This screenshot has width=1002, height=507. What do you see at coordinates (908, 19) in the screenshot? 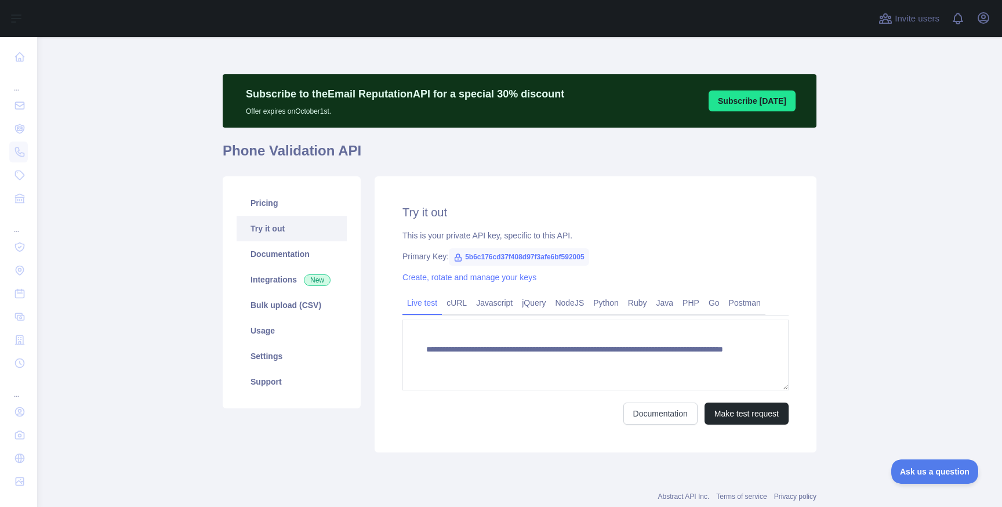
I see `button: Invite users` at bounding box center [908, 19].